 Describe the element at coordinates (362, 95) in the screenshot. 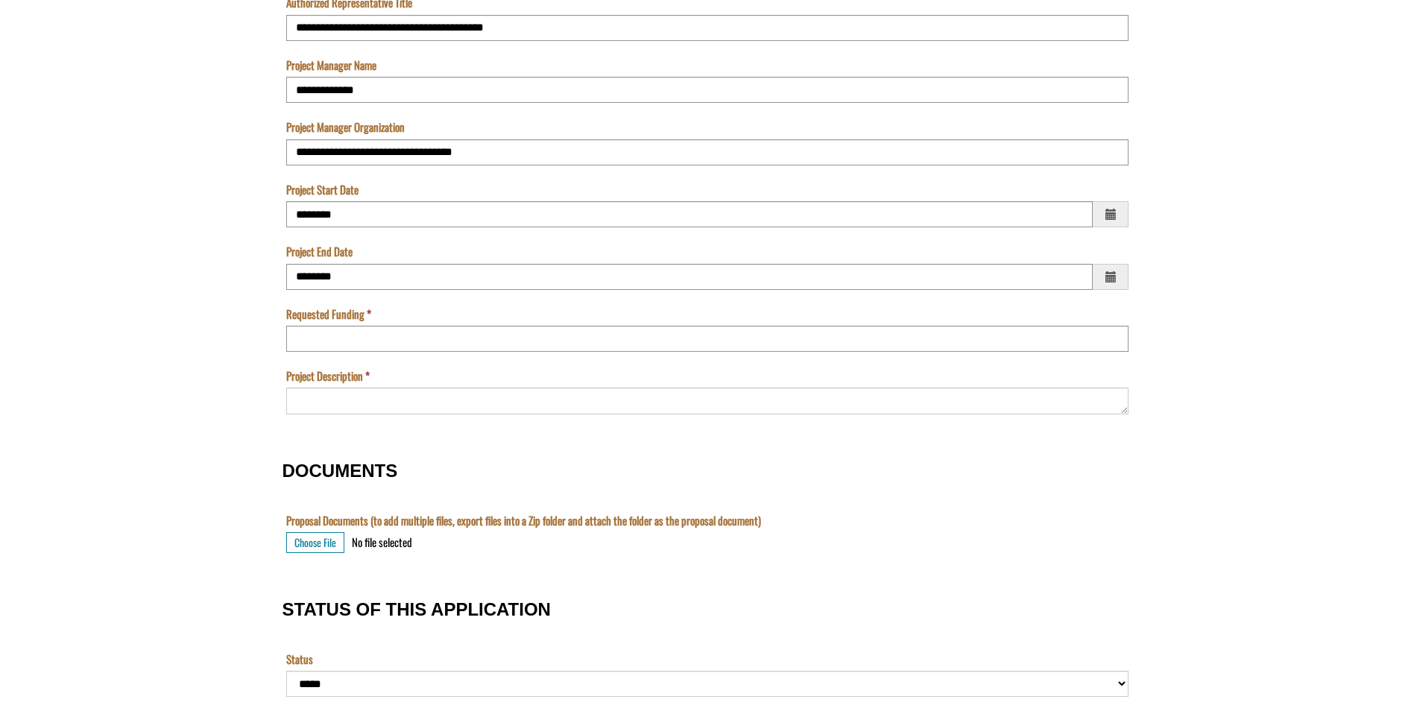

I see `input: Name` at that location.